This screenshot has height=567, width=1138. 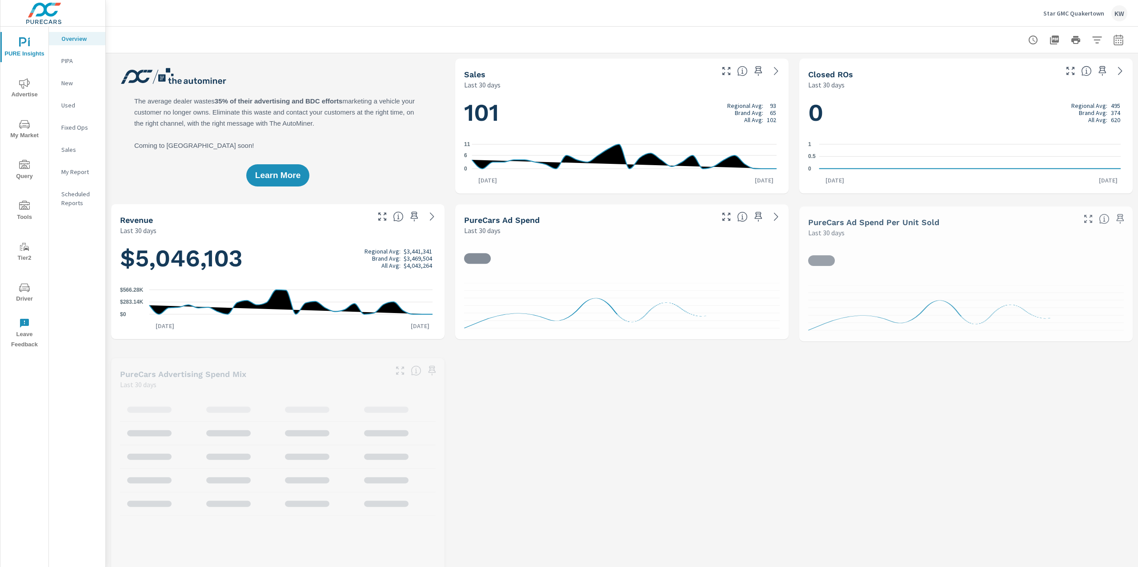 I want to click on p: 93, so click(x=773, y=106).